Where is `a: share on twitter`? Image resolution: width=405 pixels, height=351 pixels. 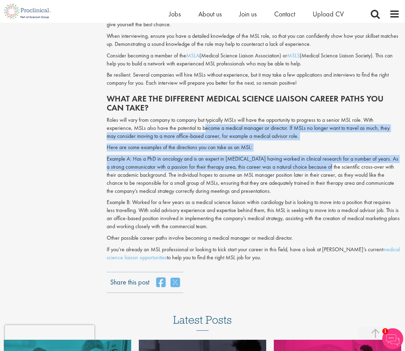
a: share on twitter is located at coordinates (175, 282).